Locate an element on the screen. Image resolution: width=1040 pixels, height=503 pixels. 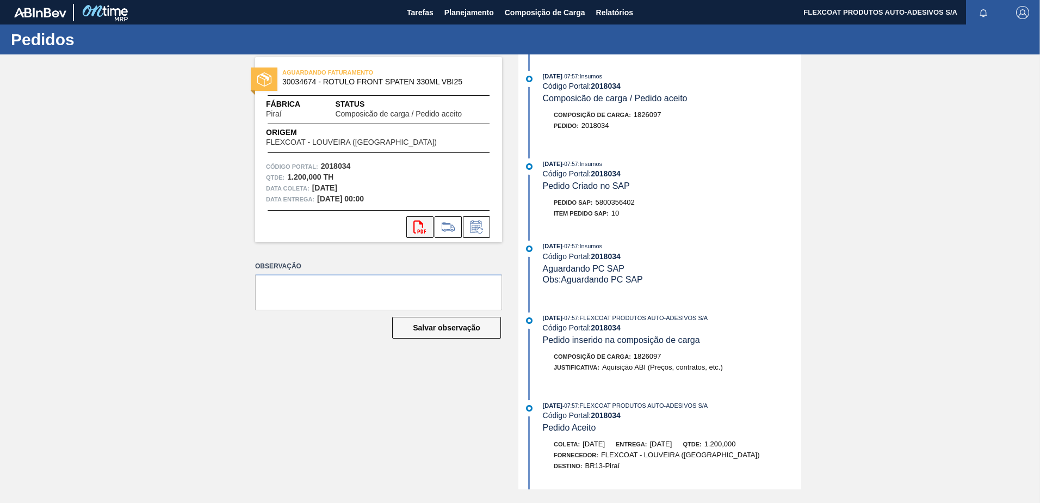
div: Abrir arquivo PDF is located at coordinates (420, 227).